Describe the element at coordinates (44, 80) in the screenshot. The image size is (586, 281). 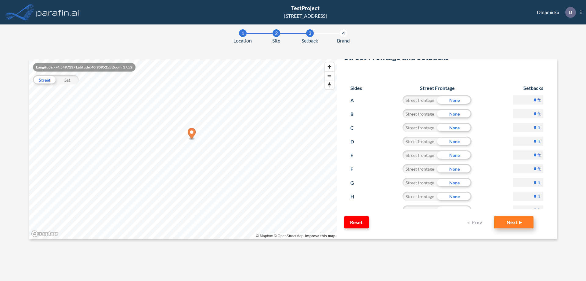
I see `div: Street` at that location.